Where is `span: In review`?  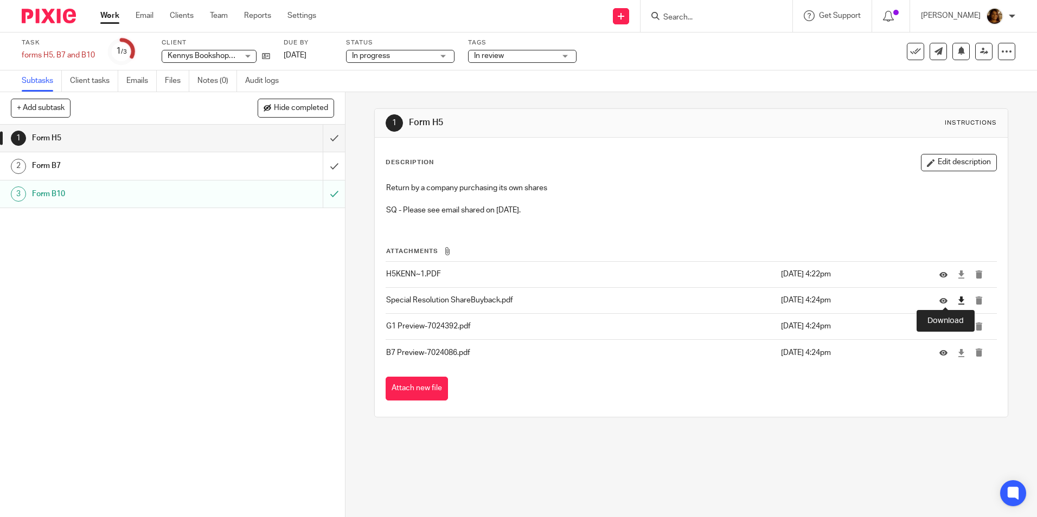
span: In review is located at coordinates (489, 56).